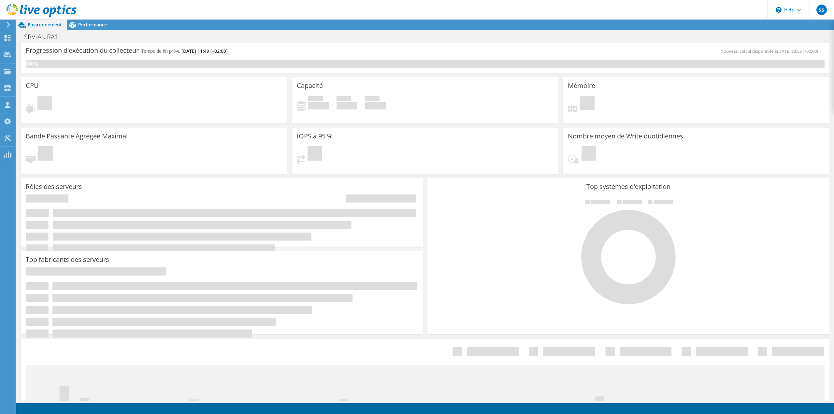  I want to click on h3: Nombre moyen de Write quotidiennes, so click(625, 136).